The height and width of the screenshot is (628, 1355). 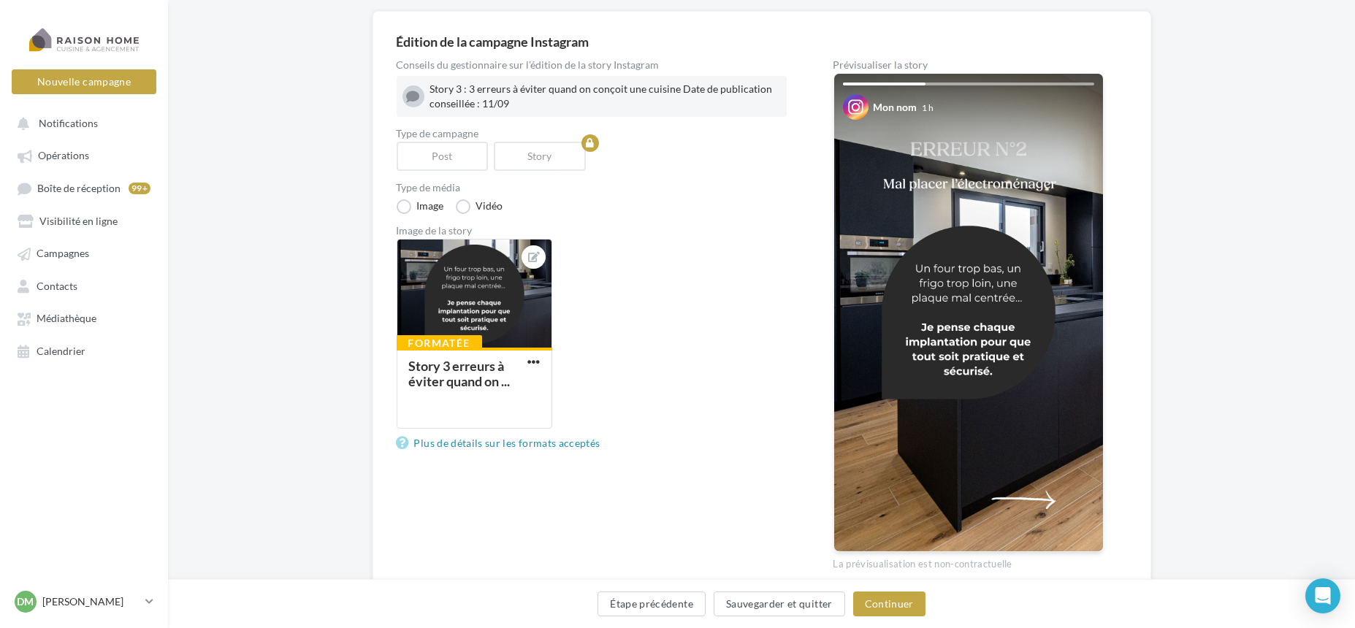 What do you see at coordinates (592, 65) in the screenshot?
I see `div: Conseils du gestionnaire sur l'édition de la story Instagram` at bounding box center [592, 65].